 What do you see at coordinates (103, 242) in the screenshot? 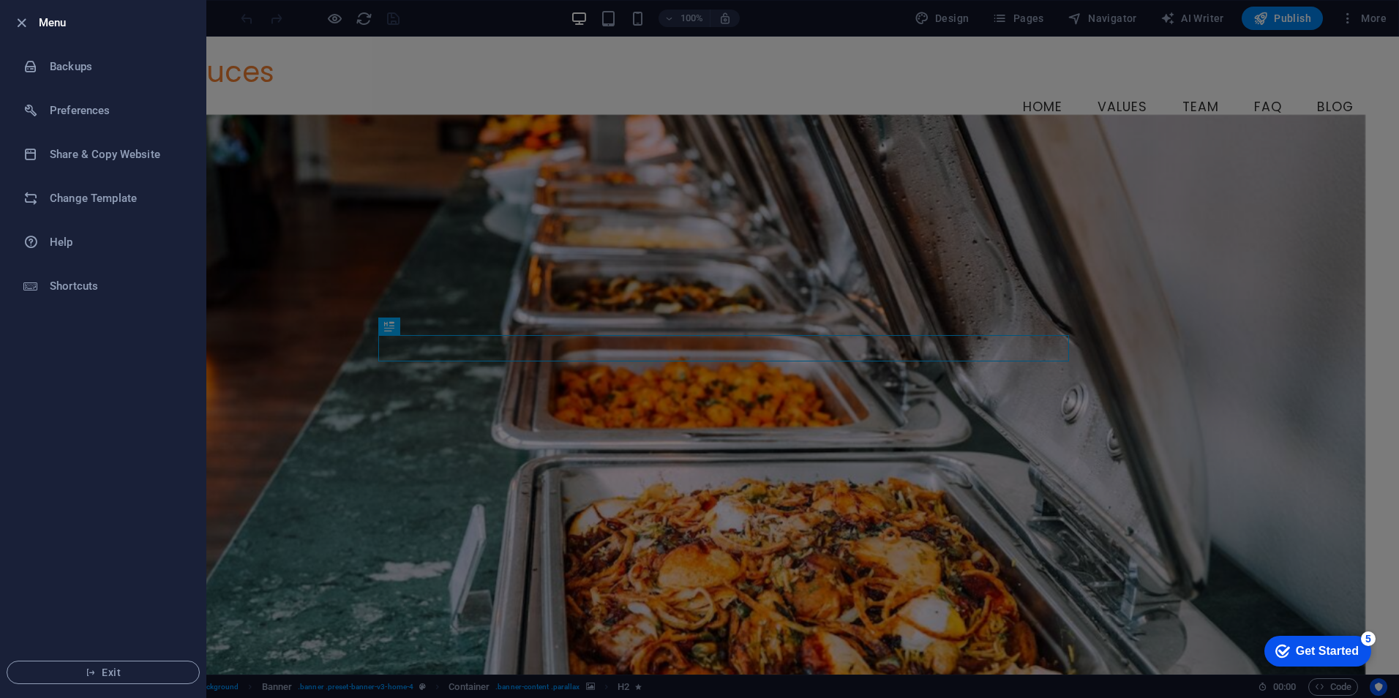
I see `a: Help` at bounding box center [103, 242].